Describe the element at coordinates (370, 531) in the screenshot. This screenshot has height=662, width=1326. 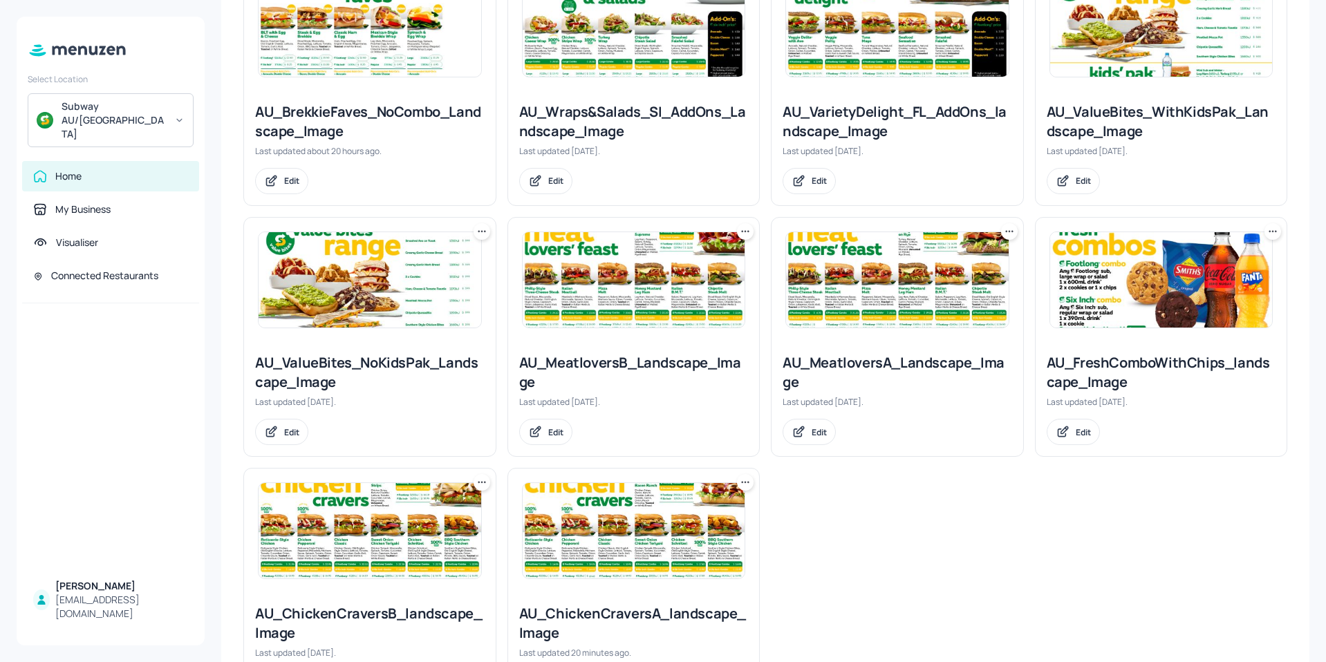
I see `img: 2025-08-12-1754968770026z5b94w7noi8.jpeg` at that location.